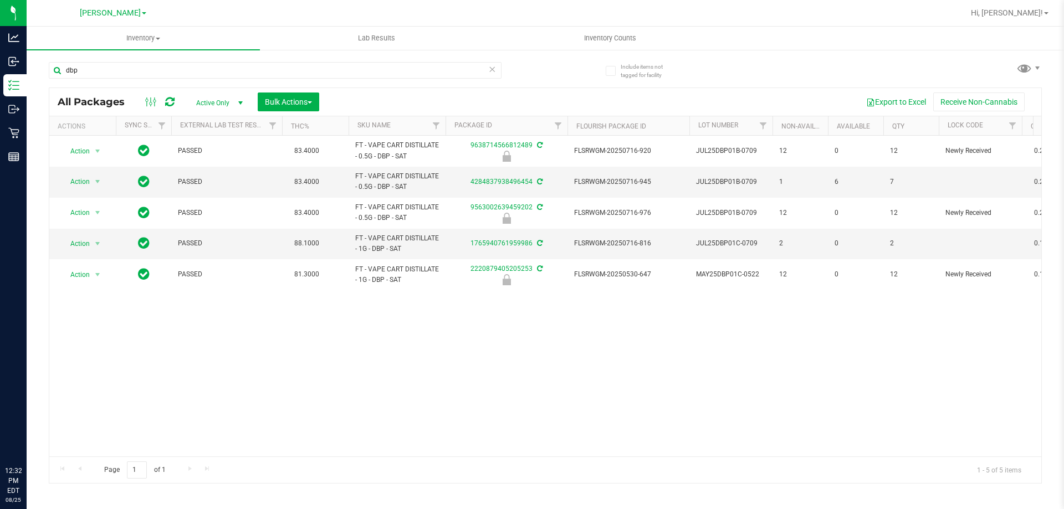 The image size is (1064, 509). What do you see at coordinates (966, 125) in the screenshot?
I see `a: Lock Code` at bounding box center [966, 125].